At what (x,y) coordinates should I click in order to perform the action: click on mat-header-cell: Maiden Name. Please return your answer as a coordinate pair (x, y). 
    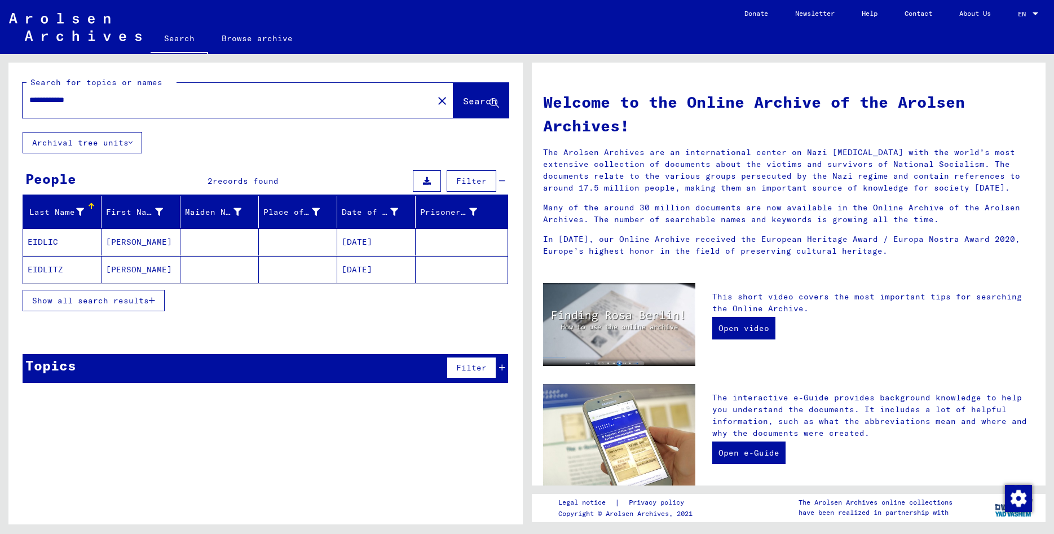
    Looking at the image, I should click on (219, 212).